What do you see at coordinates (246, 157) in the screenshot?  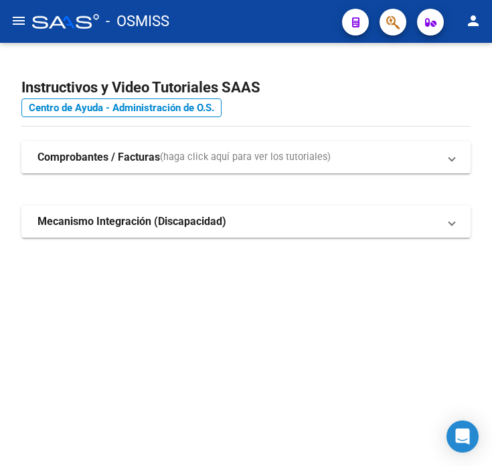 I see `mat-expansion-panel-header: Comprobantes / Facturas(haga click aquí para ver los tutoriales)` at bounding box center [246, 157].